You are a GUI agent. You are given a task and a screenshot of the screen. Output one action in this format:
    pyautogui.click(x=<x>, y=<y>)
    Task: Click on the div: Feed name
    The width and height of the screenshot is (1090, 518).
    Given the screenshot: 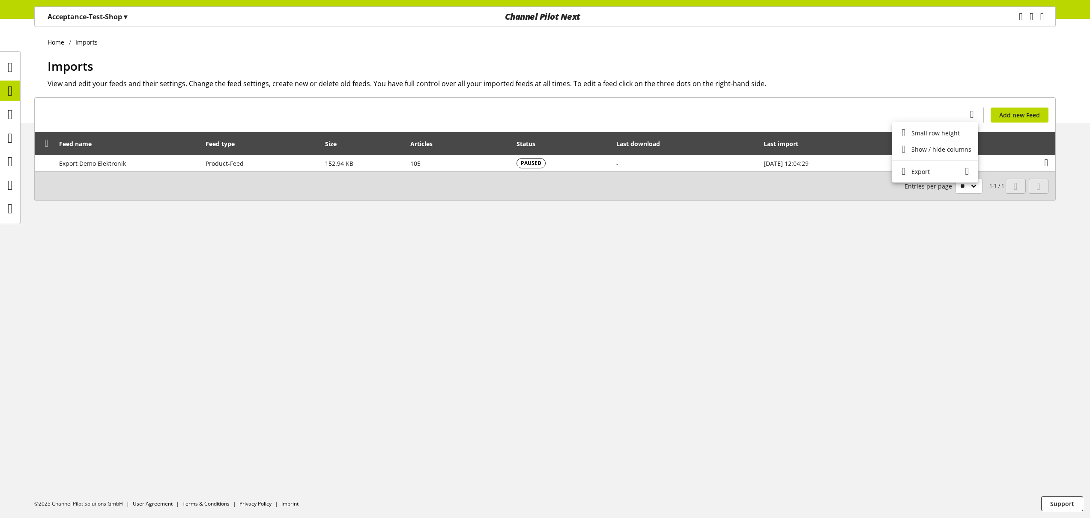 What is the action you would take?
    pyautogui.click(x=80, y=143)
    